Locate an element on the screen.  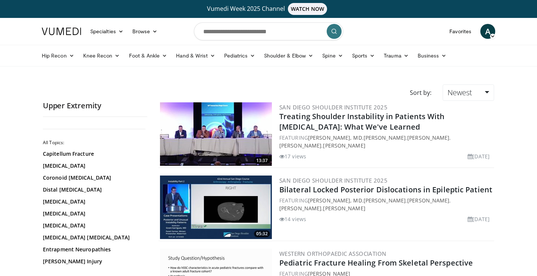
a: Capitellum Fracture is located at coordinates (93, 154).